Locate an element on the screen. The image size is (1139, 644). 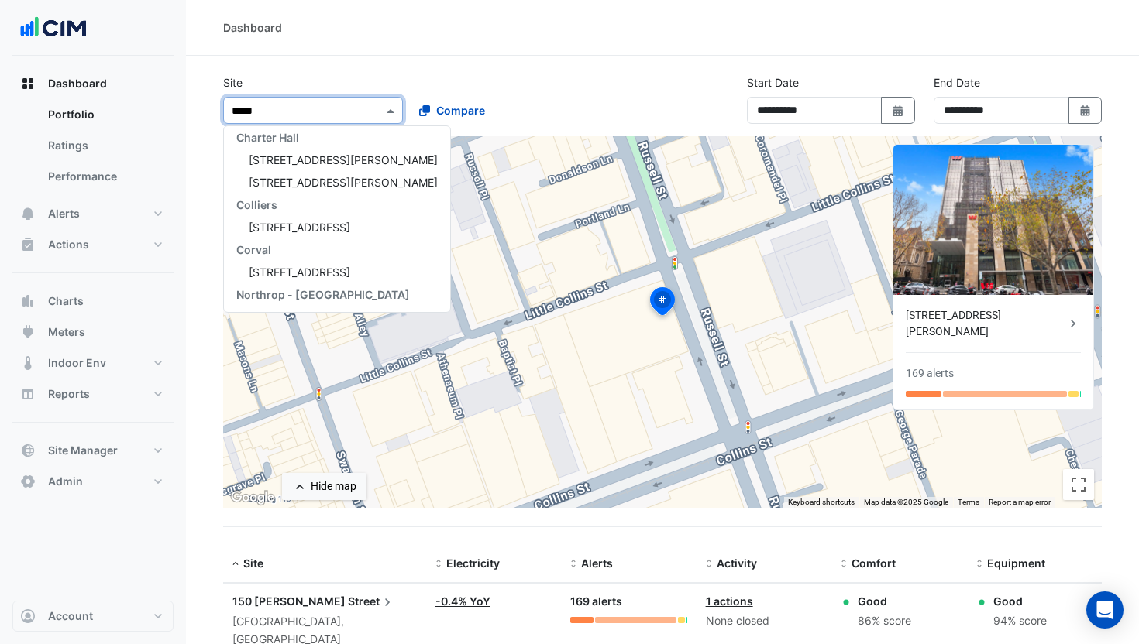
img: 150 Collins Street is located at coordinates (993, 220).